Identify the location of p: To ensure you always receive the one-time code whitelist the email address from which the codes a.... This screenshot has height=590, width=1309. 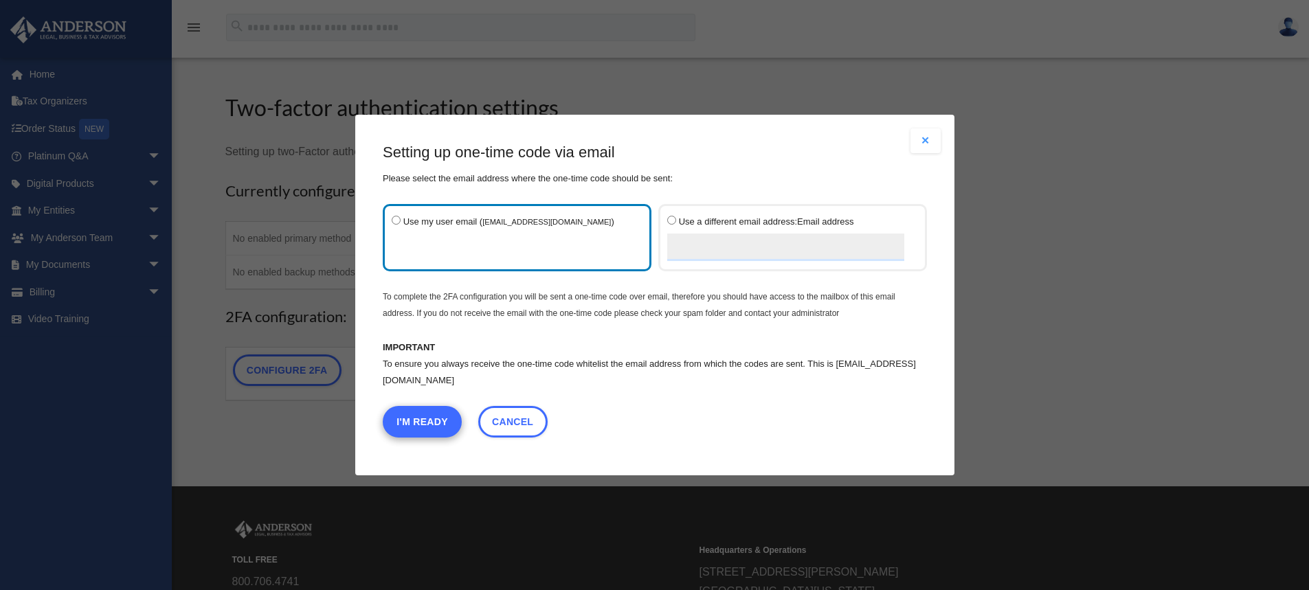
(655, 372).